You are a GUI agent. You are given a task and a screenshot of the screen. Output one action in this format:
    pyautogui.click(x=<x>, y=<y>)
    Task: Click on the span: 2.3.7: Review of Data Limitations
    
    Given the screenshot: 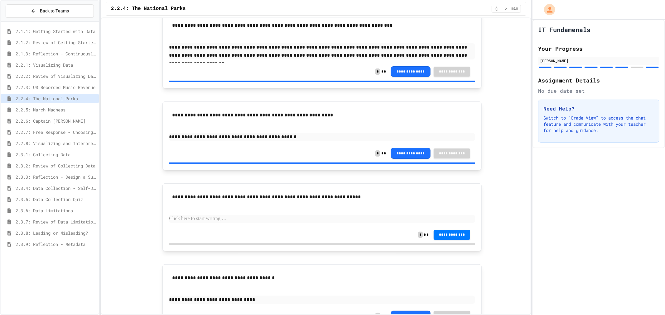 What is the action you would take?
    pyautogui.click(x=56, y=222)
    